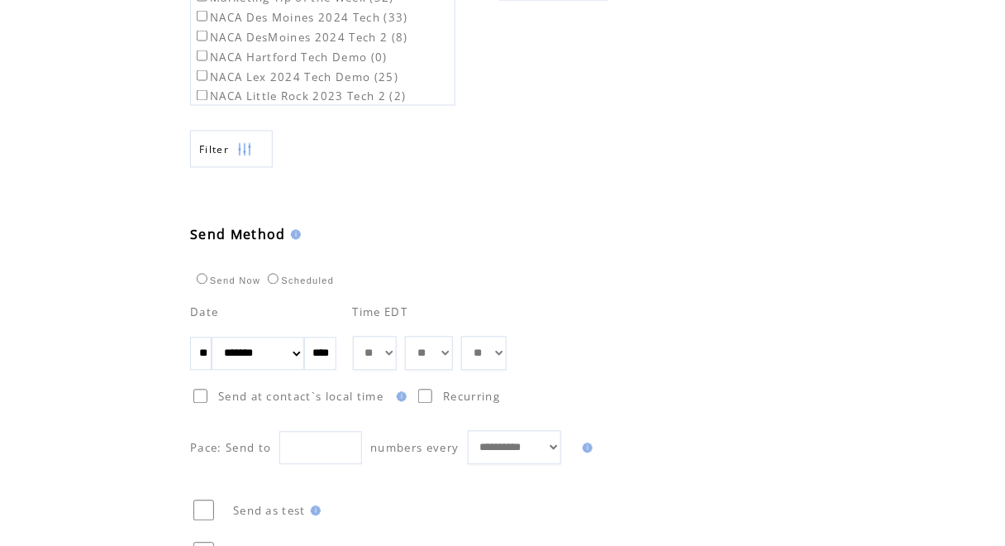 The width and height of the screenshot is (1005, 546). Describe the element at coordinates (298, 281) in the screenshot. I see `label: Scheduled` at that location.